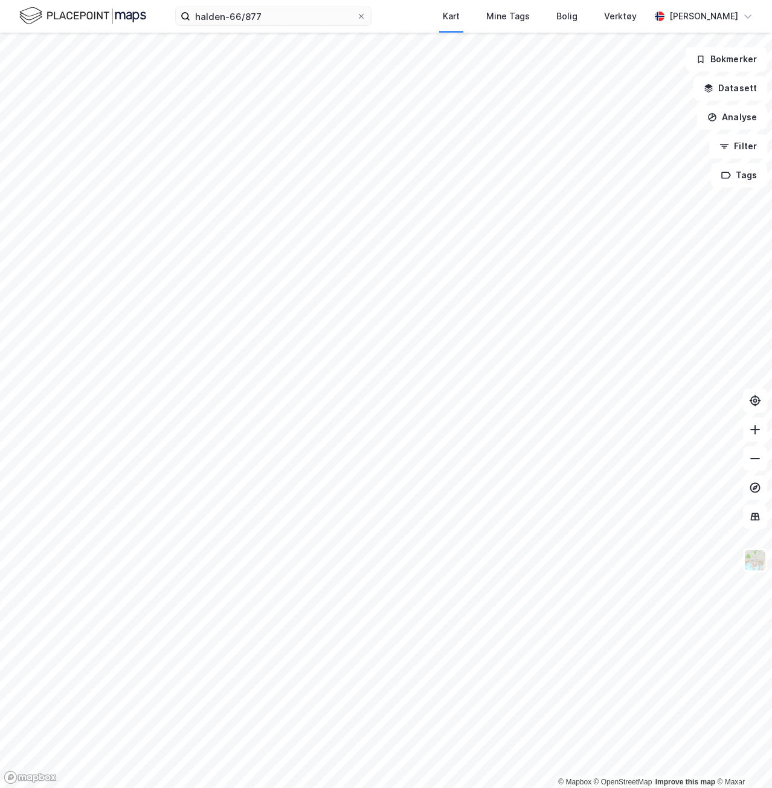  Describe the element at coordinates (742, 759) in the screenshot. I see `div: Kontrollprogram for chat` at that location.